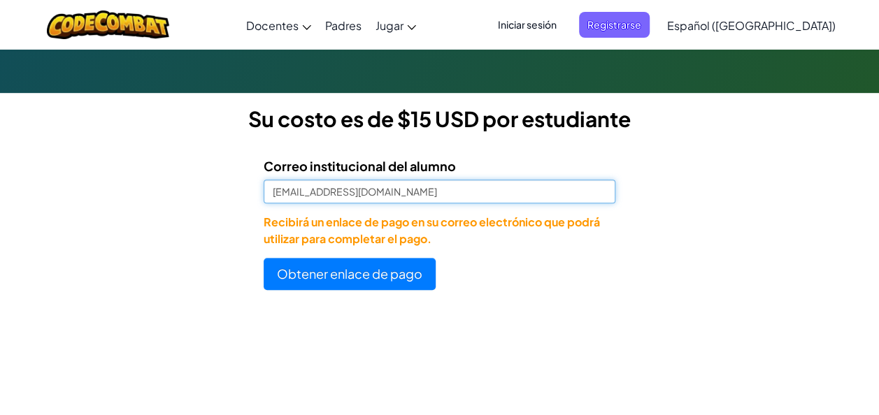 The height and width of the screenshot is (415, 879). Describe the element at coordinates (527, 24) in the screenshot. I see `button: Iniciar sesión` at that location.